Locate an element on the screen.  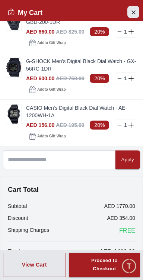
p: AED 1770.00 is located at coordinates (120, 206).